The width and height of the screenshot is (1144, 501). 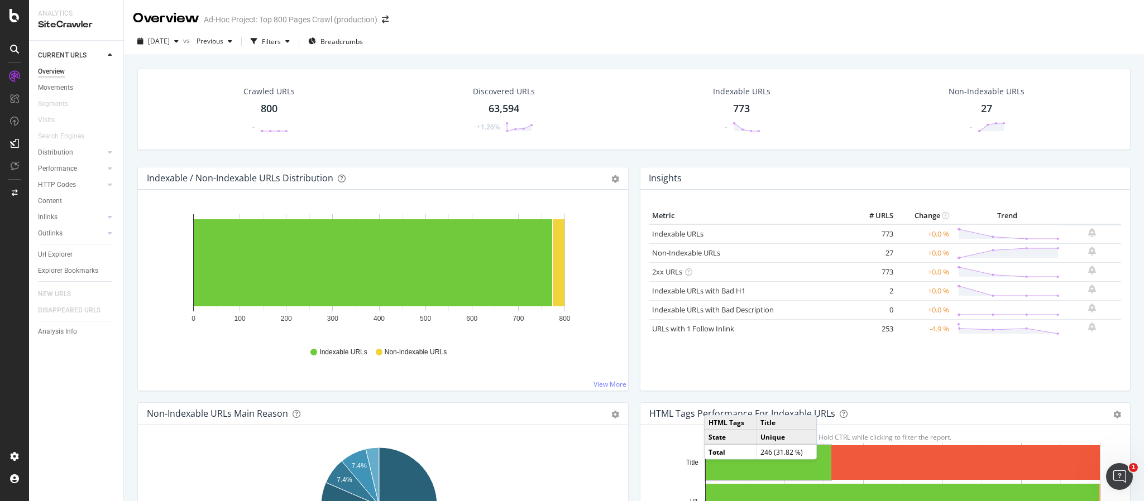 What do you see at coordinates (730, 452) in the screenshot?
I see `td: Total` at bounding box center [730, 452].